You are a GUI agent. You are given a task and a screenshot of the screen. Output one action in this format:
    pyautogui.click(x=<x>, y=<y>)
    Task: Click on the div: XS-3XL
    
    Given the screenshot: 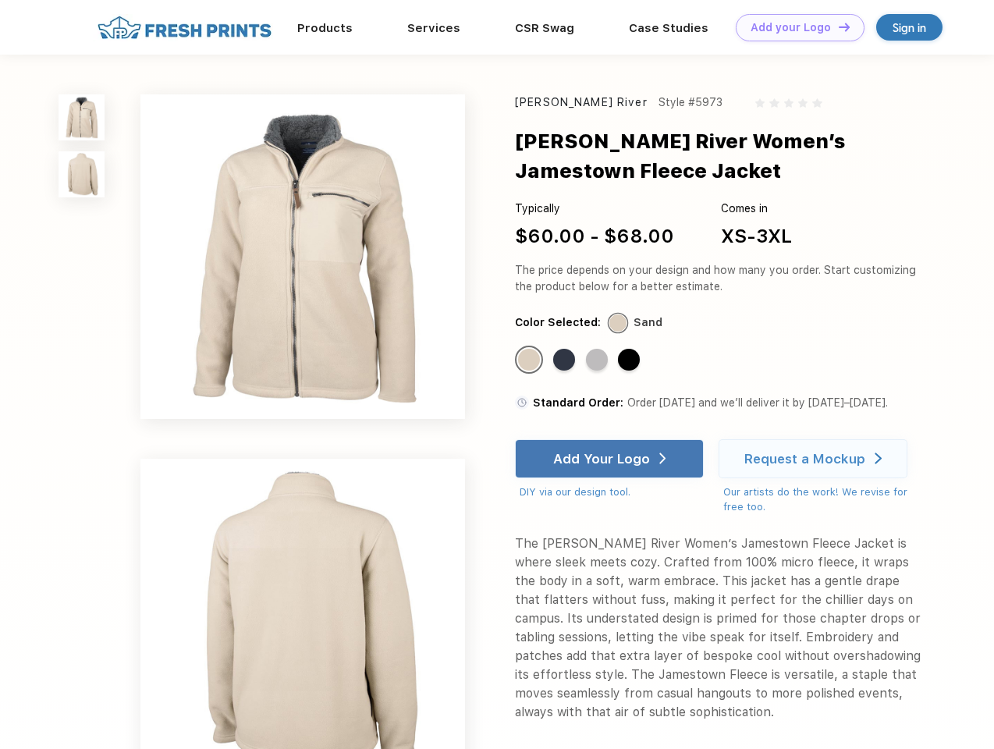 What is the action you would take?
    pyautogui.click(x=756, y=236)
    